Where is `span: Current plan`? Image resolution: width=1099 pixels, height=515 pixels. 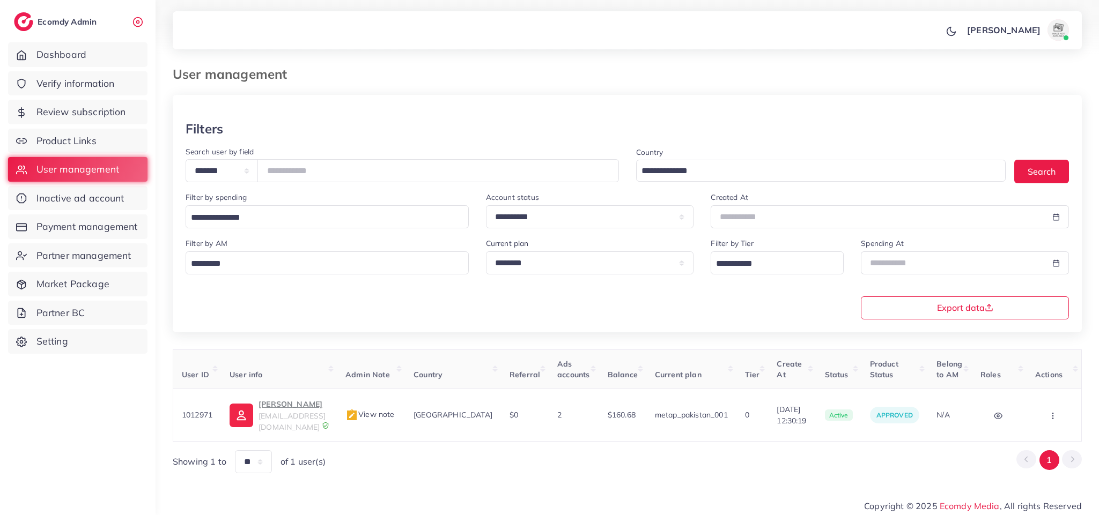 span: Current plan is located at coordinates (678, 375).